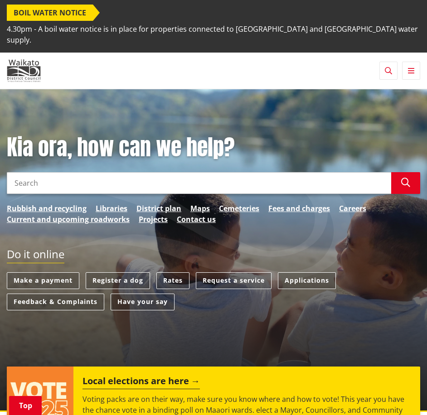 This screenshot has width=427, height=415. Describe the element at coordinates (68, 219) in the screenshot. I see `a: Current and upcoming roadworks` at that location.